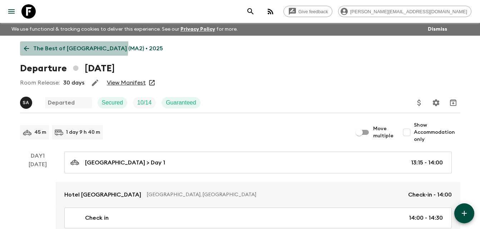 This screenshot has height=229, width=480. What do you see at coordinates (383, 133) in the screenshot?
I see `span: Move multiple` at bounding box center [383, 133].